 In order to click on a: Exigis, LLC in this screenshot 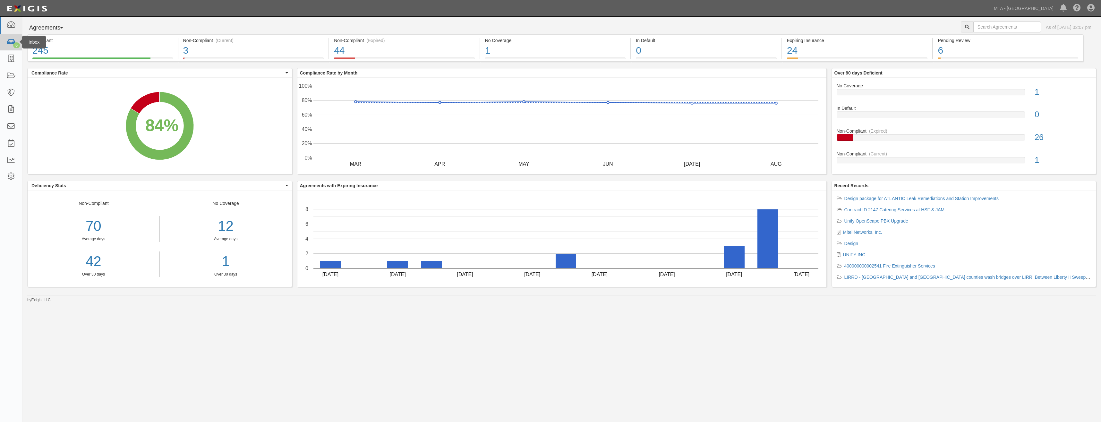, I will do `click(41, 300)`.